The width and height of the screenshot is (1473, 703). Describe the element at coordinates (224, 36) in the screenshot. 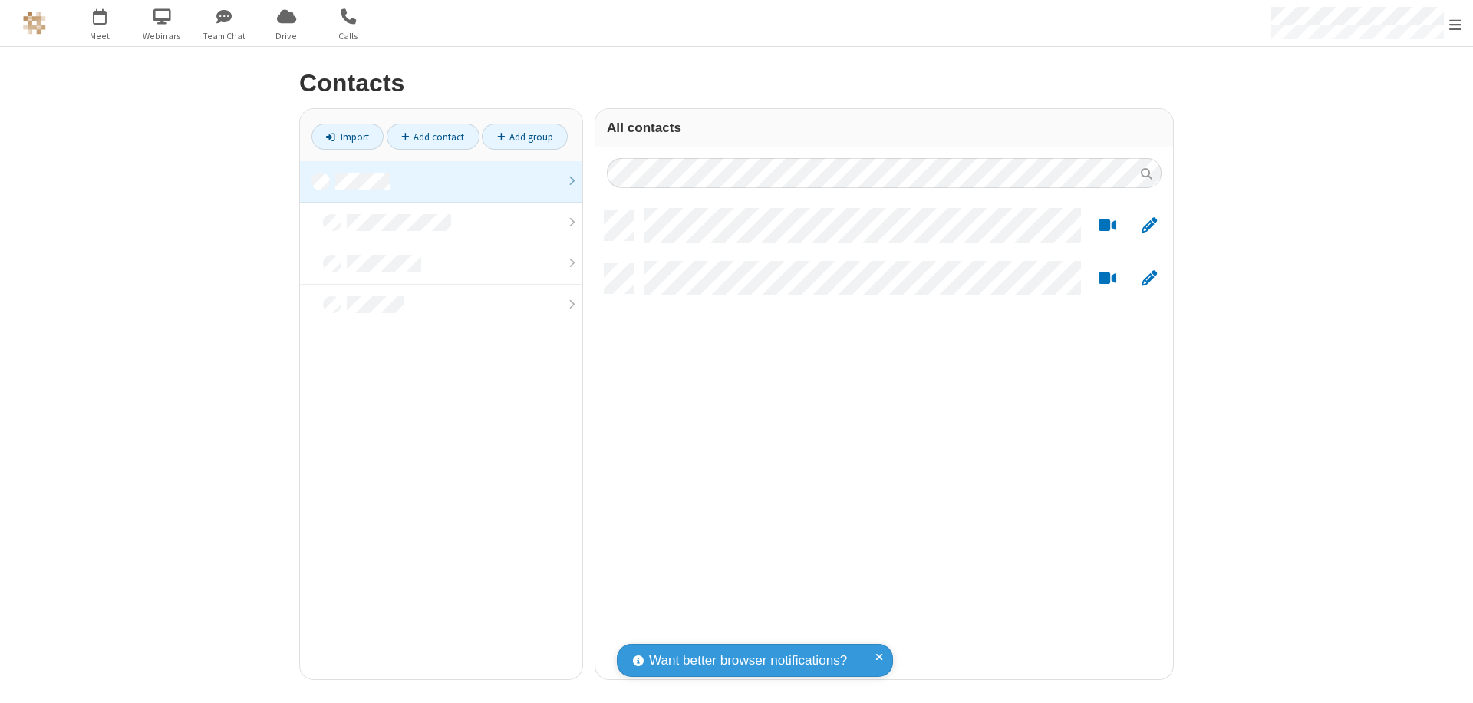

I see `span: Team Chat` at that location.